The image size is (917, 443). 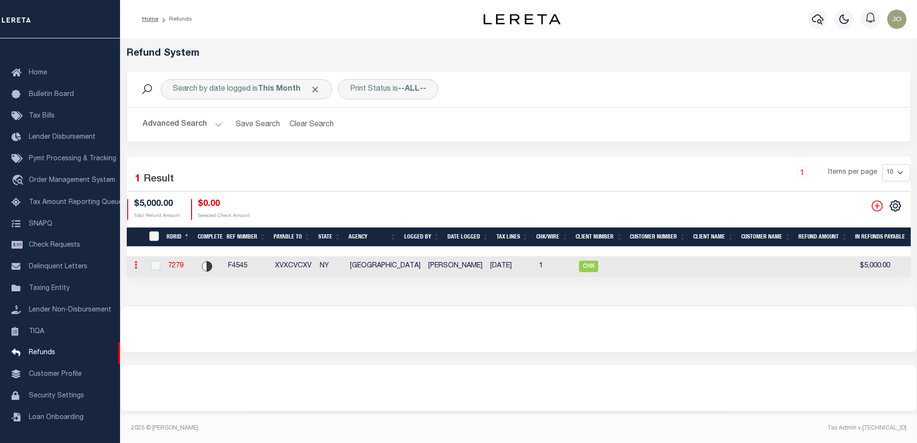 I want to click on b: --ALL--, so click(x=412, y=89).